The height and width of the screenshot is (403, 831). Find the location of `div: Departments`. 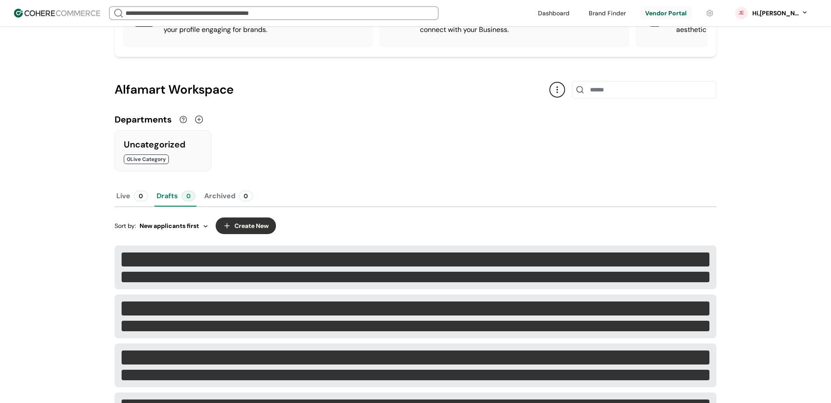

div: Departments is located at coordinates (143, 119).